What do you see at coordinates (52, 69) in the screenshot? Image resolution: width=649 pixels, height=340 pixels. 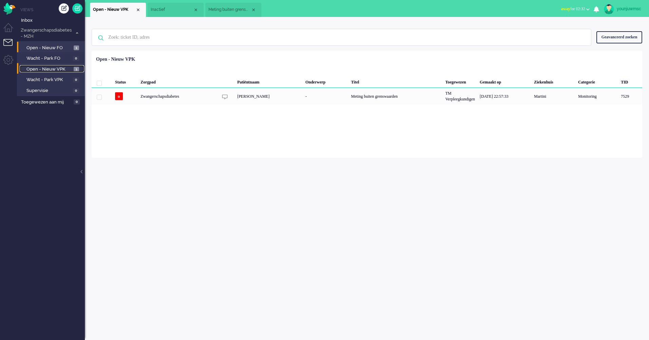 I see `a: Open - Nieuw VPK 1` at bounding box center [52, 69].